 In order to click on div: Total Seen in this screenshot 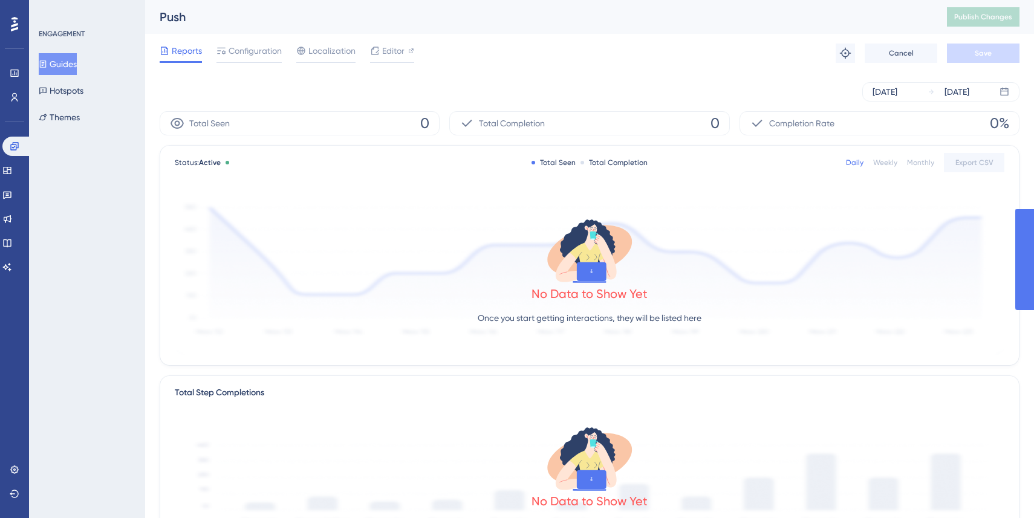, I will do `click(553, 163)`.